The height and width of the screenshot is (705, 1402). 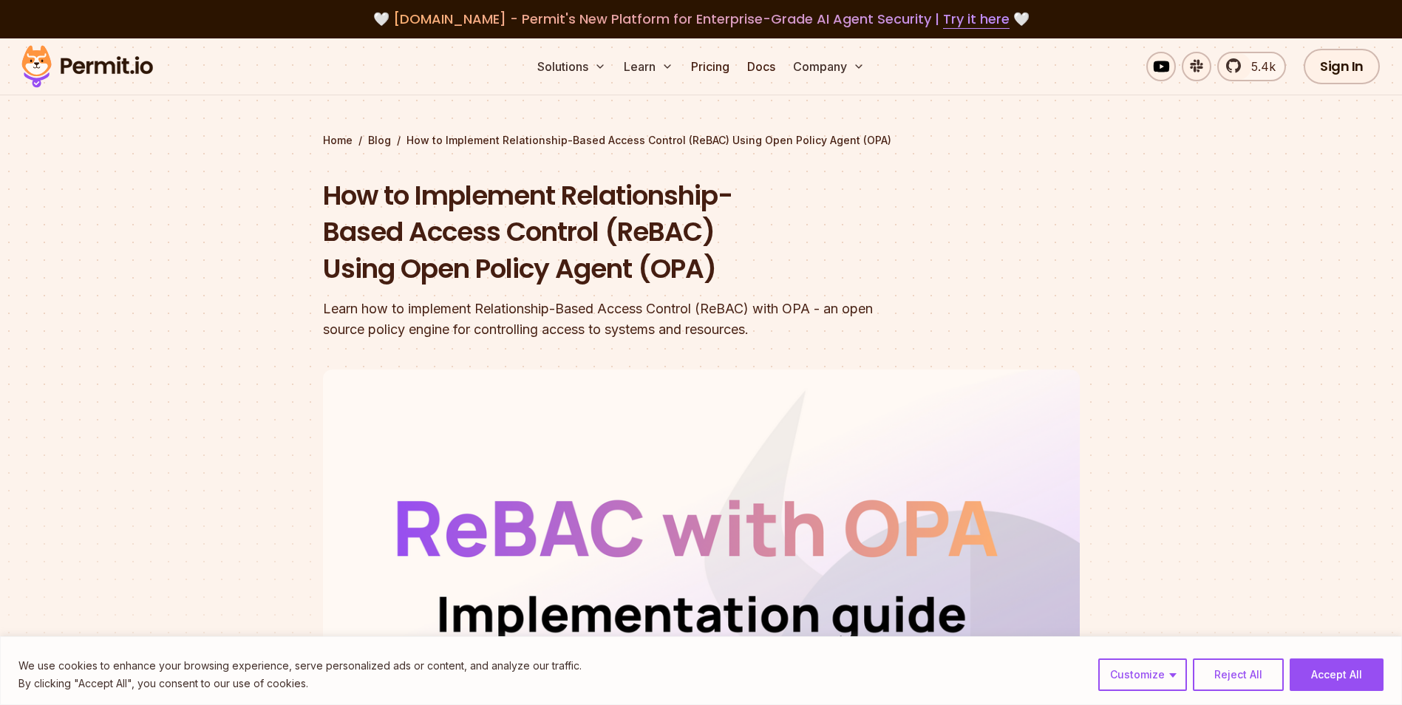 What do you see at coordinates (1238, 675) in the screenshot?
I see `button: Reject All` at bounding box center [1238, 675].